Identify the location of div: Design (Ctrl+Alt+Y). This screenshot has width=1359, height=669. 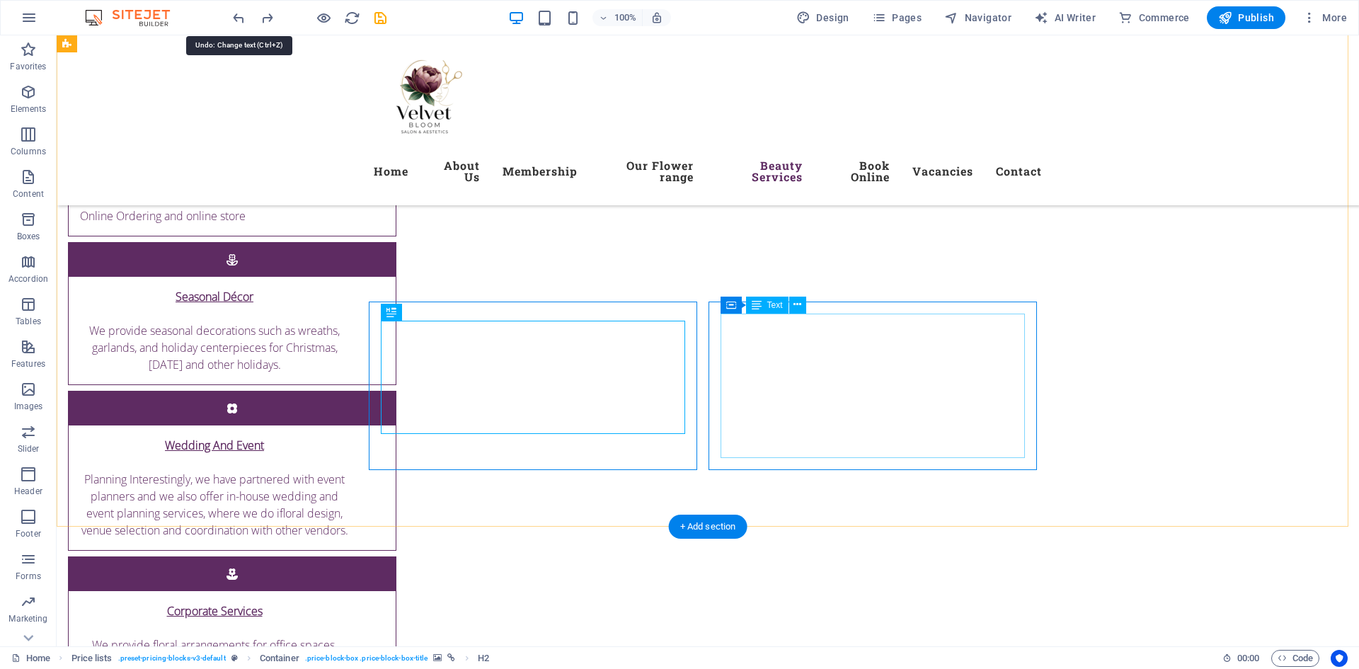
(822, 18).